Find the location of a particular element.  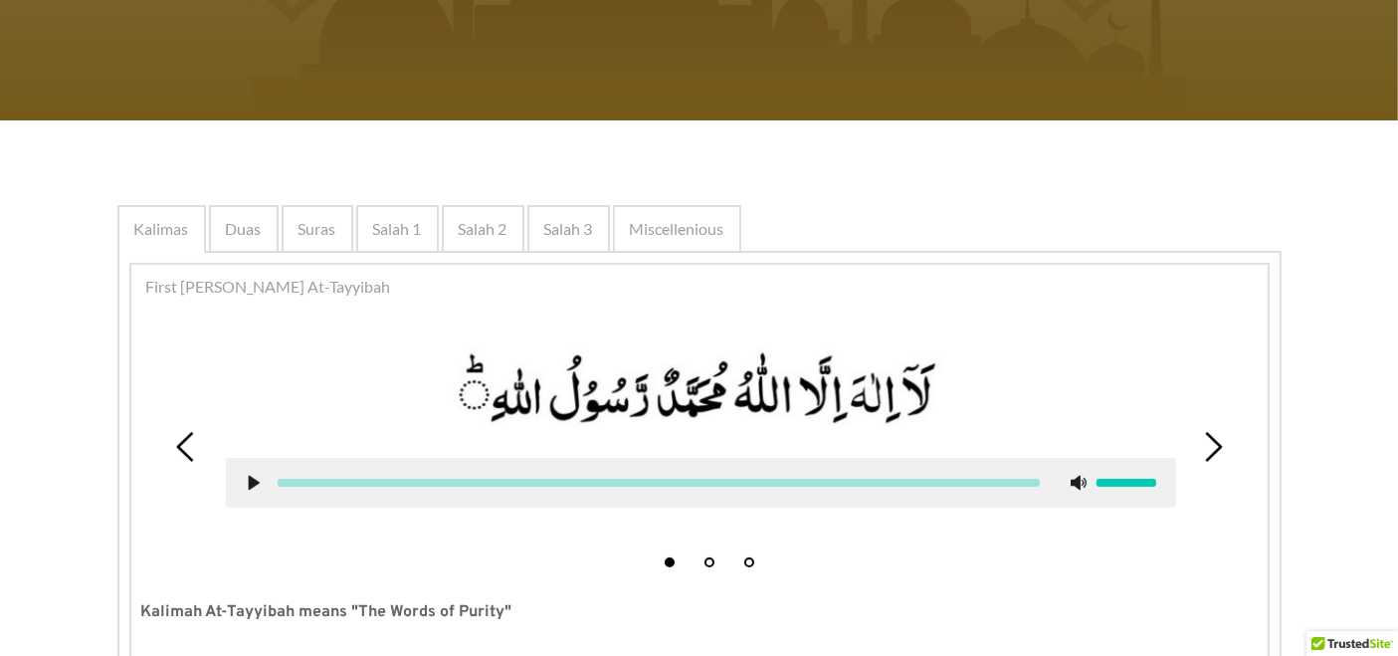

button: 1 of 3 is located at coordinates (670, 562).